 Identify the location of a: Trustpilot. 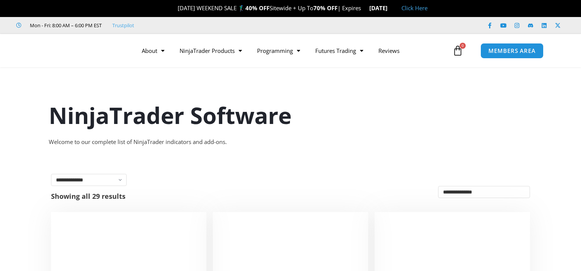
(123, 25).